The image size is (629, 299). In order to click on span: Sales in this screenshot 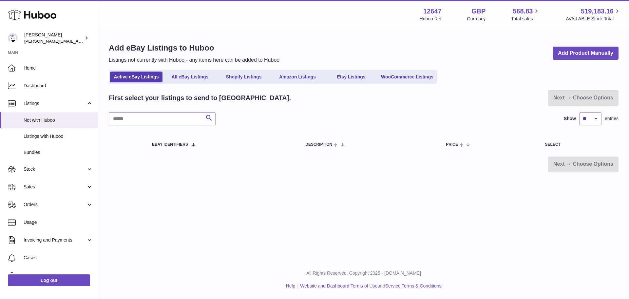, I will do `click(55, 187)`.